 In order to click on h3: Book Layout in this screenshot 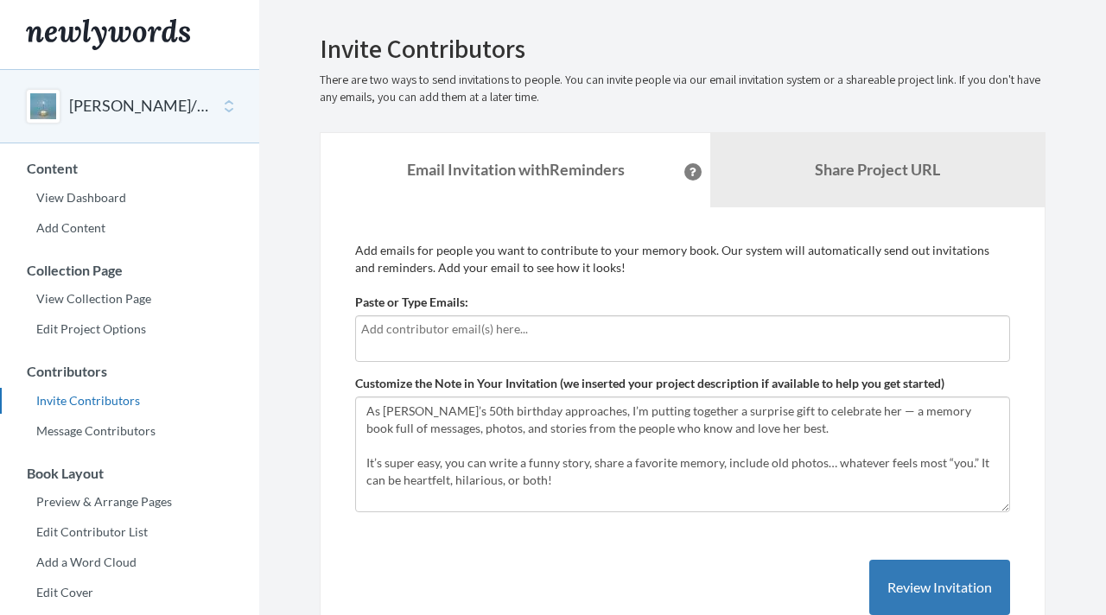, I will do `click(130, 474)`.